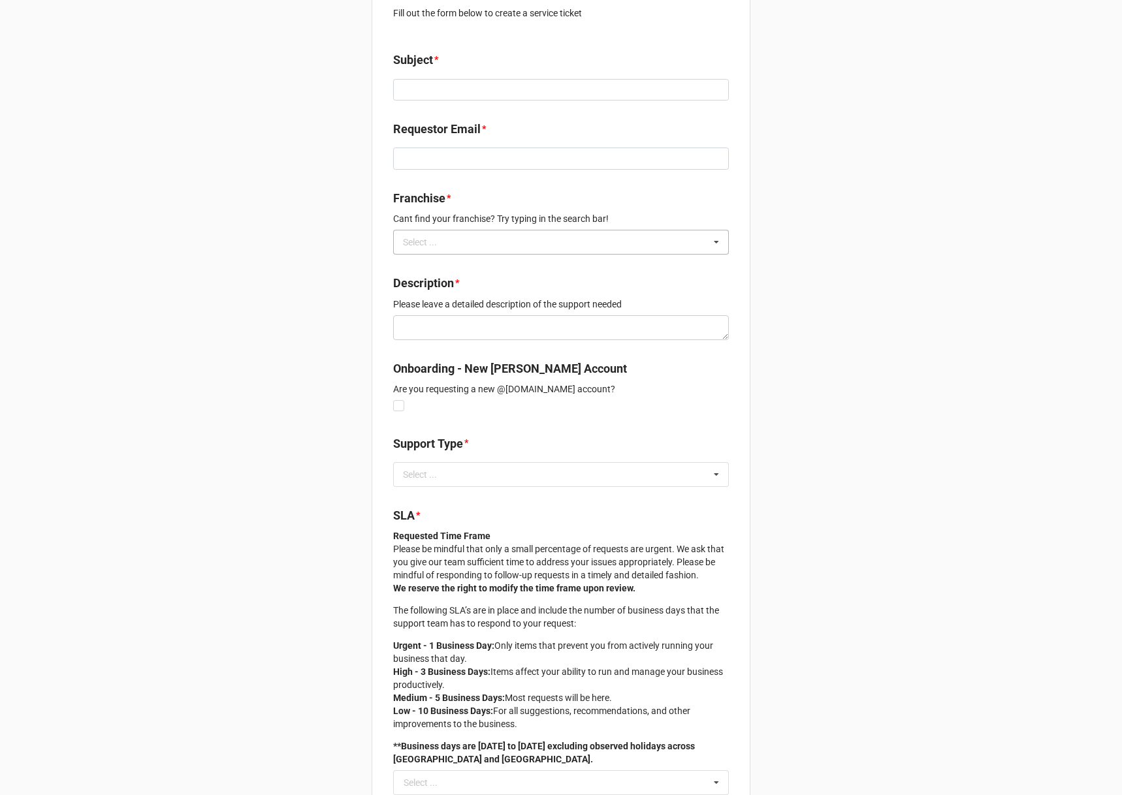 Image resolution: width=1122 pixels, height=795 pixels. I want to click on strong: Low - 10 Business Days:, so click(443, 711).